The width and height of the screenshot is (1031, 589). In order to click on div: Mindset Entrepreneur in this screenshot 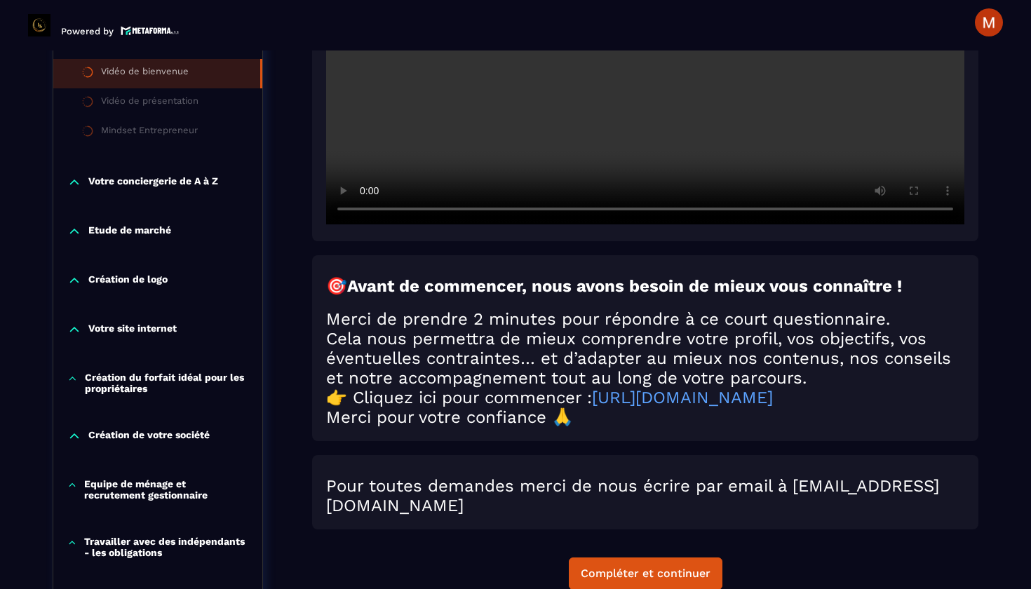, I will do `click(149, 133)`.